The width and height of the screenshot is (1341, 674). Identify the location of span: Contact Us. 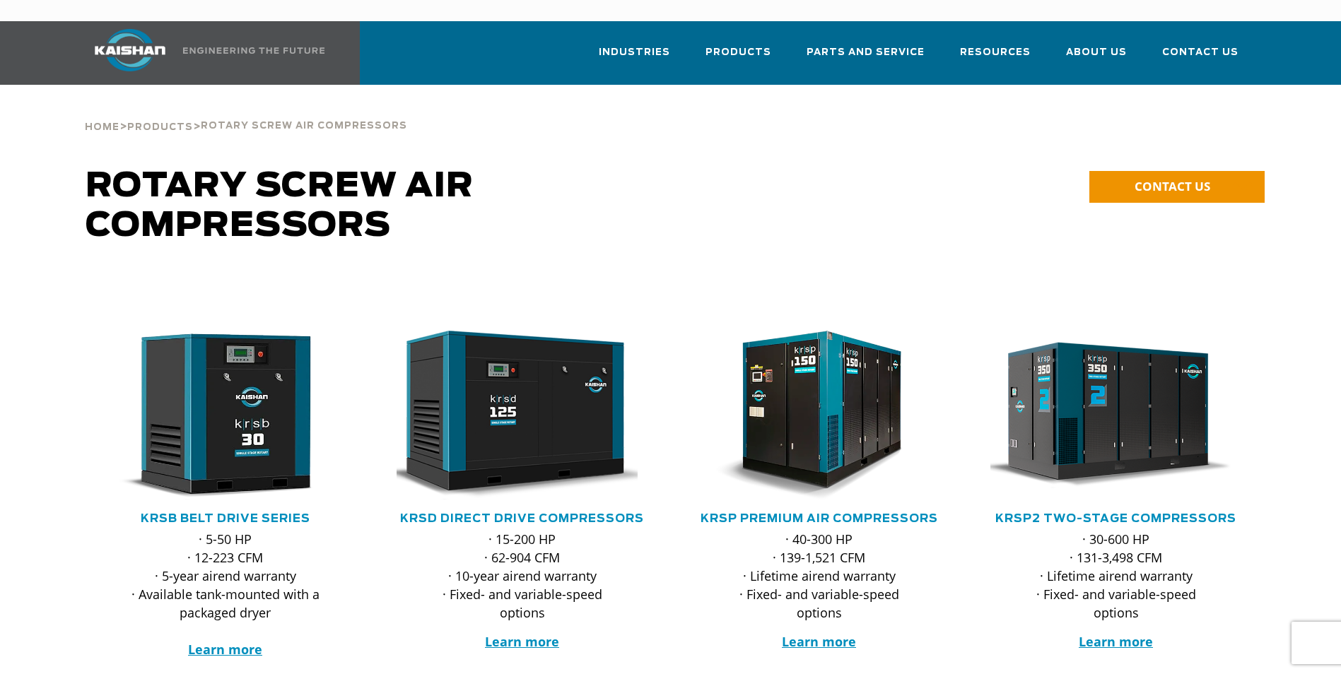
(1200, 52).